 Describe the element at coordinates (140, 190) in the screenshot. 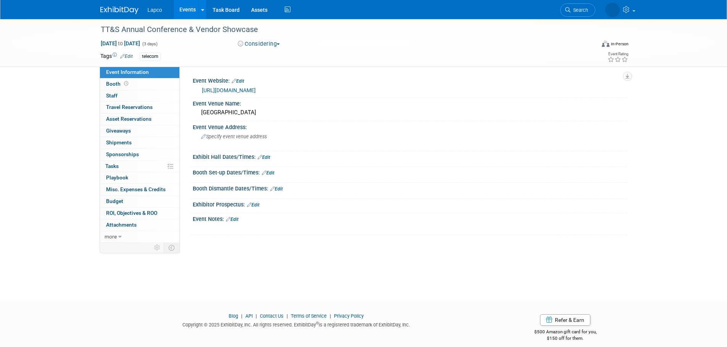

I see `a: Misc. Expenses & Credits` at that location.